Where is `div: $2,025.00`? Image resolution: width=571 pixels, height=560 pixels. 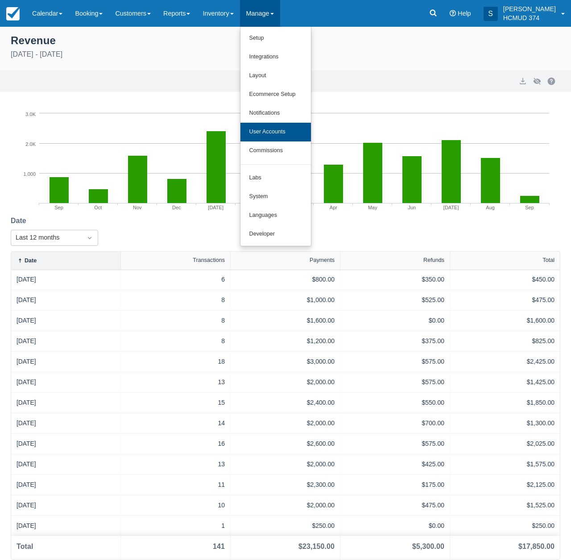
div: $2,025.00 is located at coordinates (505, 444).